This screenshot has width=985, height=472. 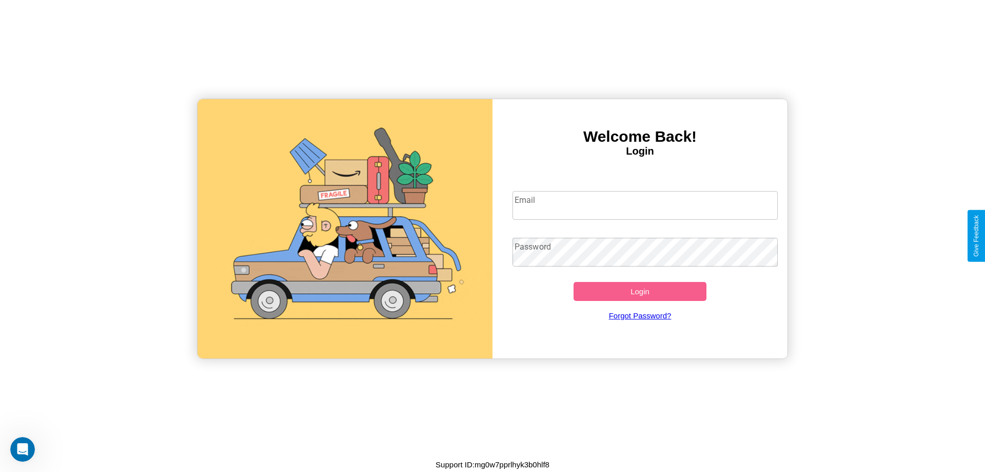 I want to click on h4: Login, so click(x=640, y=151).